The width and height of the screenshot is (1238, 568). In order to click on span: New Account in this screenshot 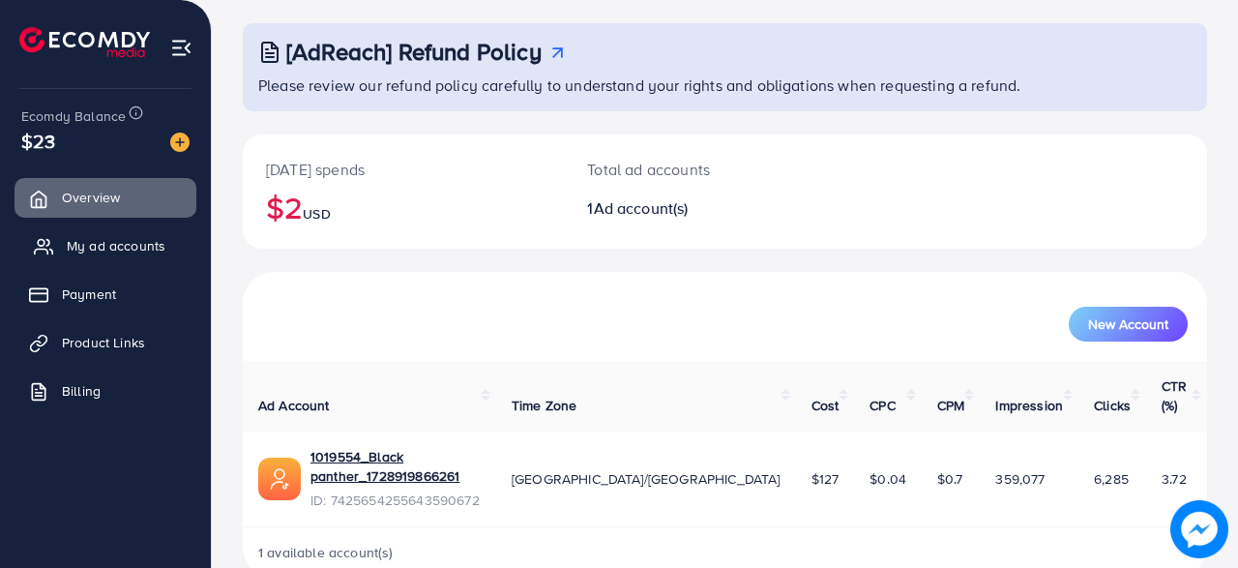, I will do `click(1128, 324)`.